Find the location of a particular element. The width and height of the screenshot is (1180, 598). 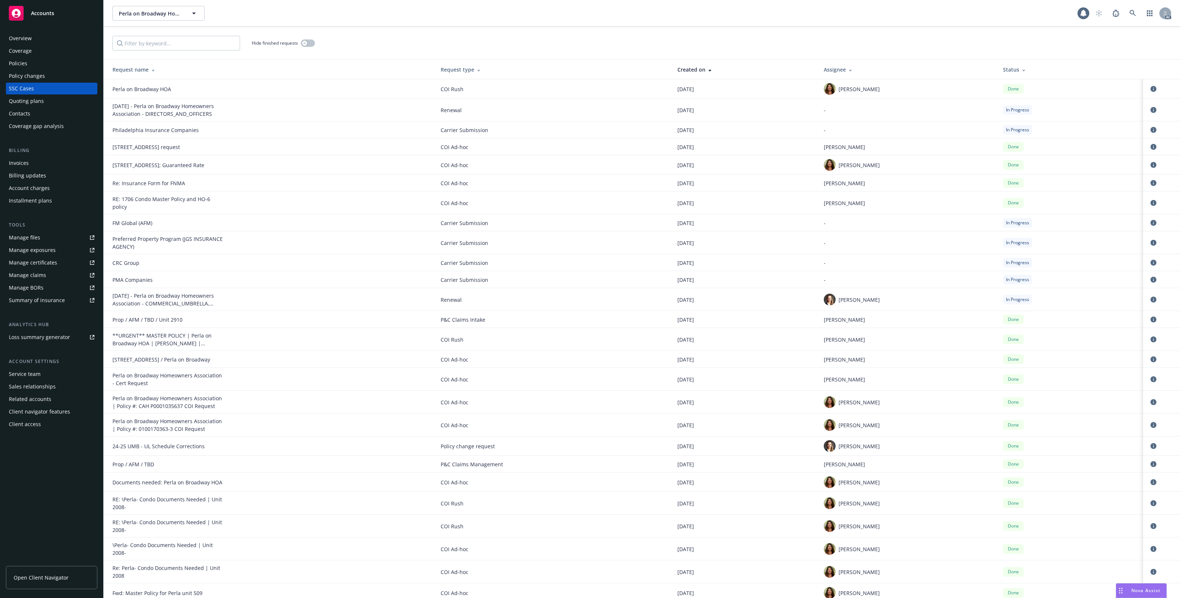

a: Overview is located at coordinates (52, 38).